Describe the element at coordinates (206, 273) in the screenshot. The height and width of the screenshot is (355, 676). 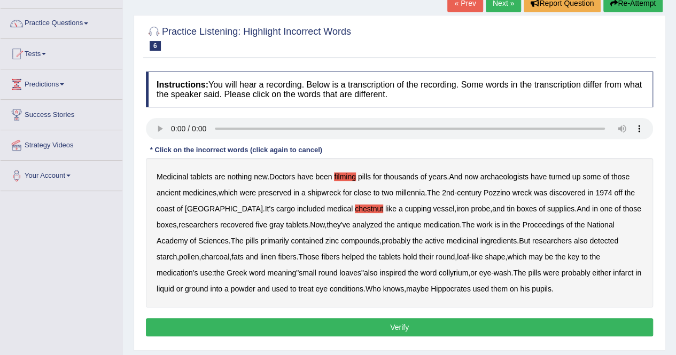
I see `b: use` at that location.